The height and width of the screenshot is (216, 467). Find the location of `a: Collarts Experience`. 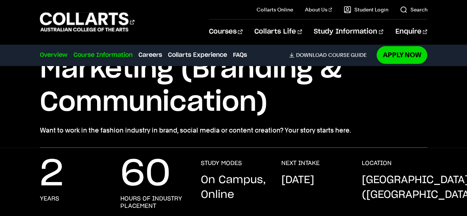

a: Collarts Experience is located at coordinates (197, 55).